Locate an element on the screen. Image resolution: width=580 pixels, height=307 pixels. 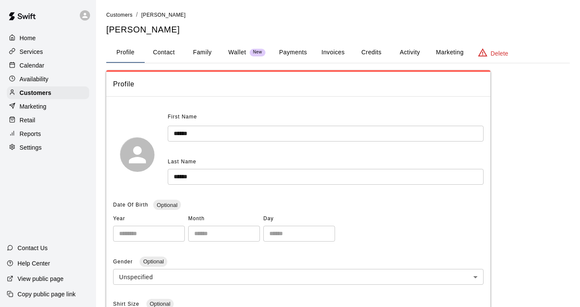
p: Wallet is located at coordinates (237, 52).